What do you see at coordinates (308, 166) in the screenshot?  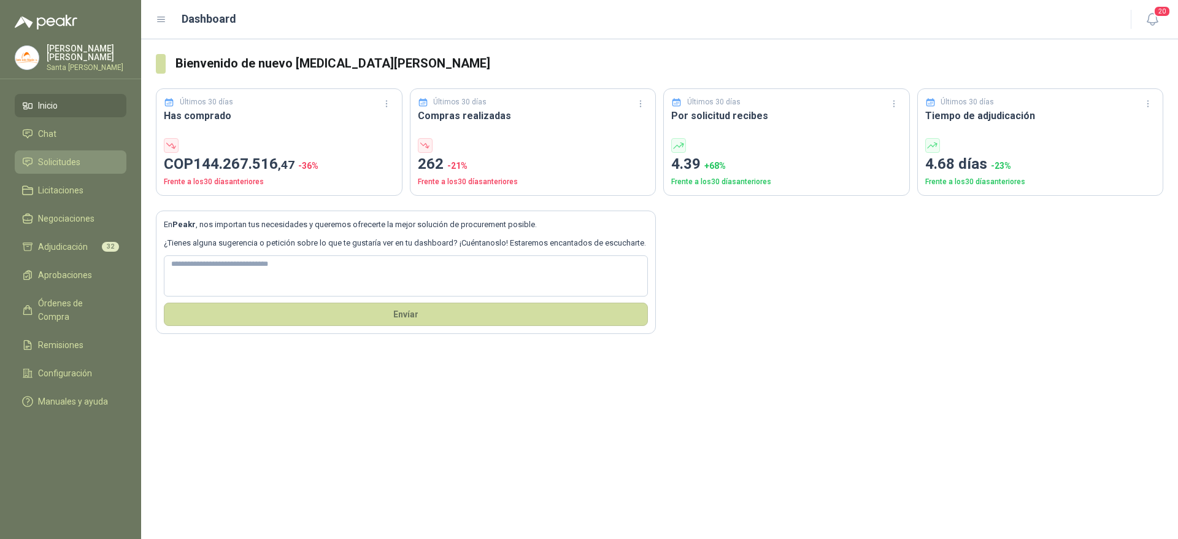 I see `span: -36 %` at bounding box center [308, 166].